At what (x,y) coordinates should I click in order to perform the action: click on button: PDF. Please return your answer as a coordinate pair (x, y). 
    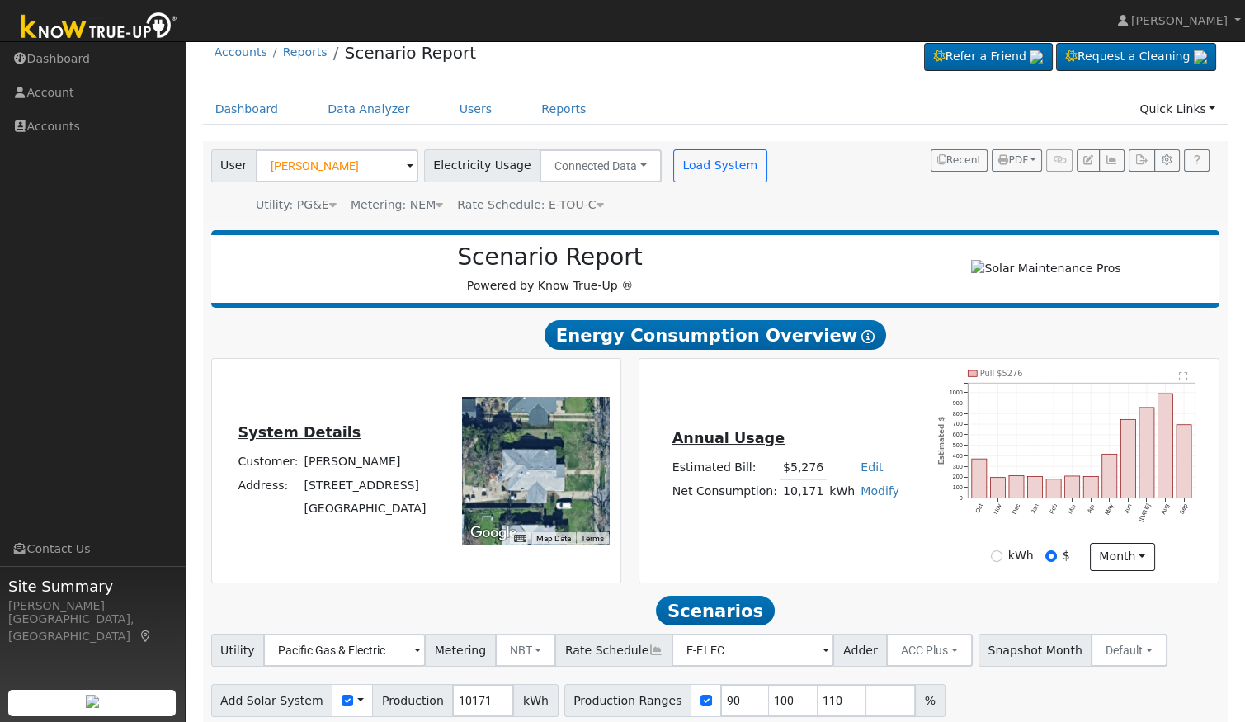
    Looking at the image, I should click on (1016, 161).